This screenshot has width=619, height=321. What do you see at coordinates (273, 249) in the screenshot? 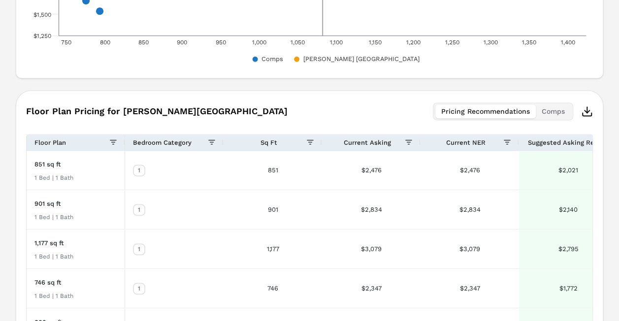
I see `div: 1,177` at bounding box center [273, 249].